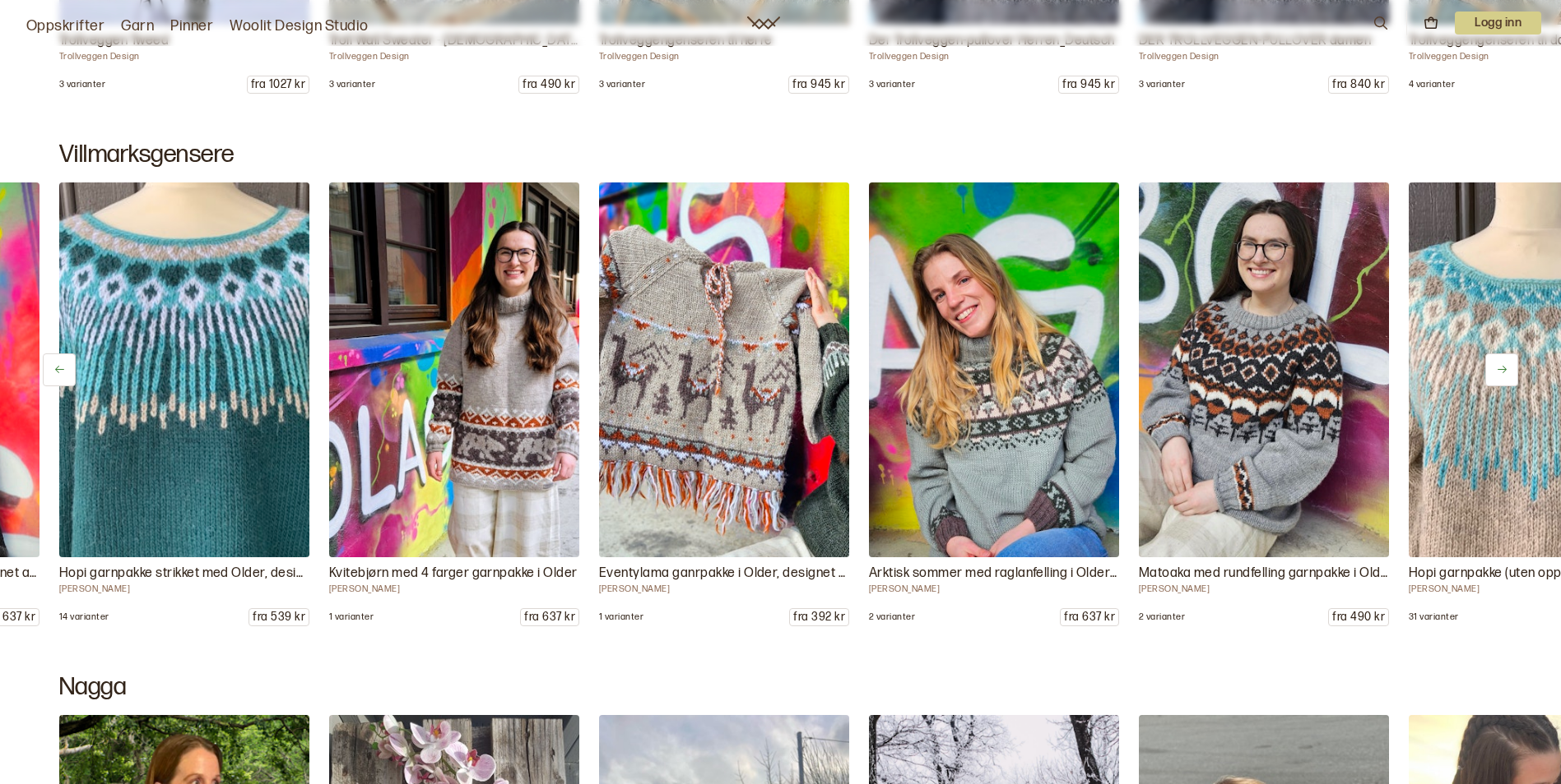  What do you see at coordinates (1264, 574) in the screenshot?
I see `p: Matoaka med rundfelling garnpakke i Older` at bounding box center [1264, 574].